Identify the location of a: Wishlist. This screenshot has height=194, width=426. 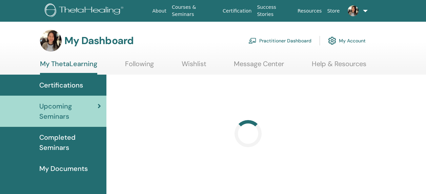
(194, 66).